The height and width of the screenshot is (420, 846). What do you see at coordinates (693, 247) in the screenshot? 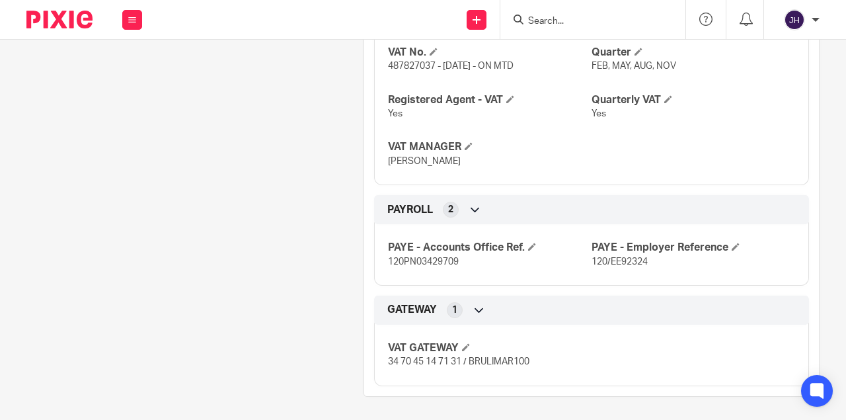
I see `h4: PAYE - Employer Reference` at bounding box center [693, 247].